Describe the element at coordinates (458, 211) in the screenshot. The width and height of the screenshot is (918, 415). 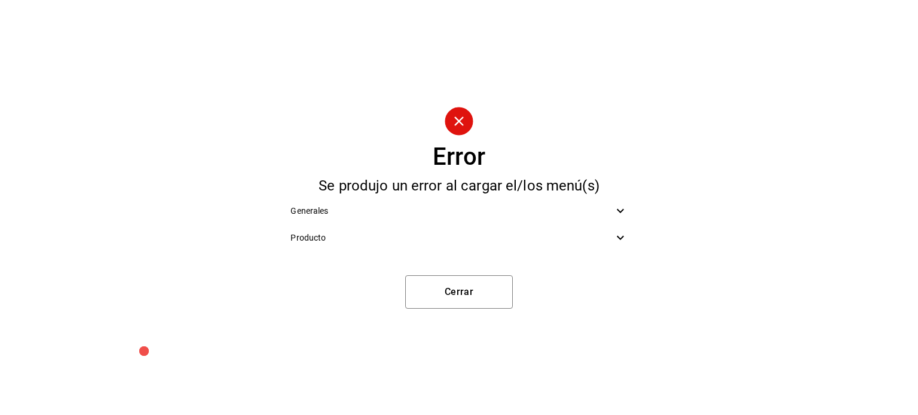
I see `div: Generales` at that location.